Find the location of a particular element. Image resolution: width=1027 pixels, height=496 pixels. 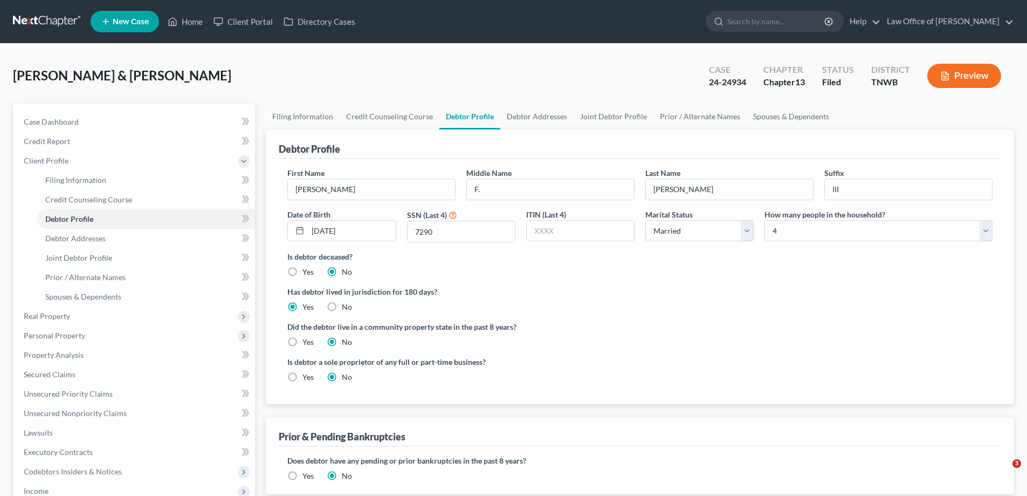

span: Income is located at coordinates (36, 490).